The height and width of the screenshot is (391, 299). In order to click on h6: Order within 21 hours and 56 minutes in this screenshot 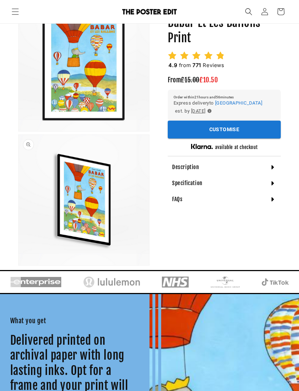, I will do `click(224, 97)`.